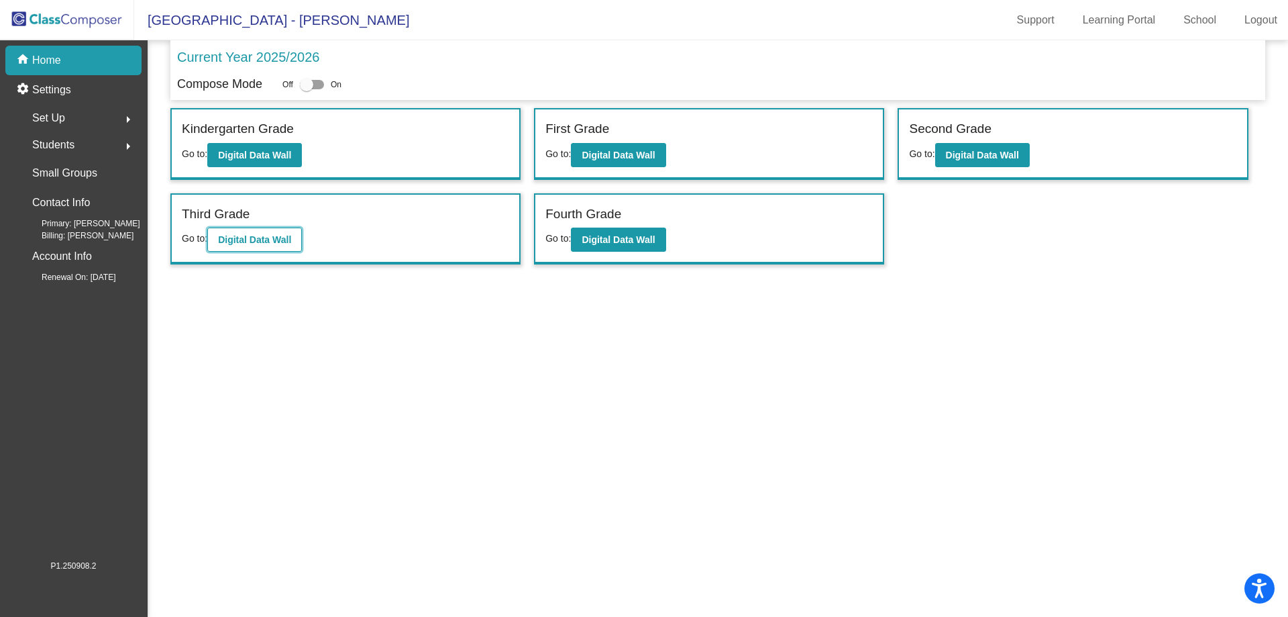  Describe the element at coordinates (1036, 20) in the screenshot. I see `a: Support` at that location.